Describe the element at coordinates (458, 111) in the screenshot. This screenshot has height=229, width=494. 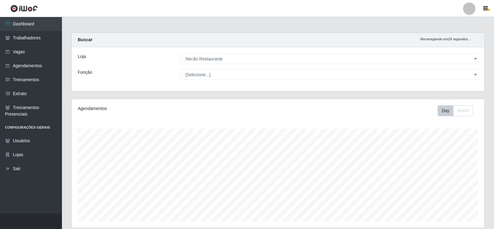
I see `div: Toolbar with button groups` at that location.